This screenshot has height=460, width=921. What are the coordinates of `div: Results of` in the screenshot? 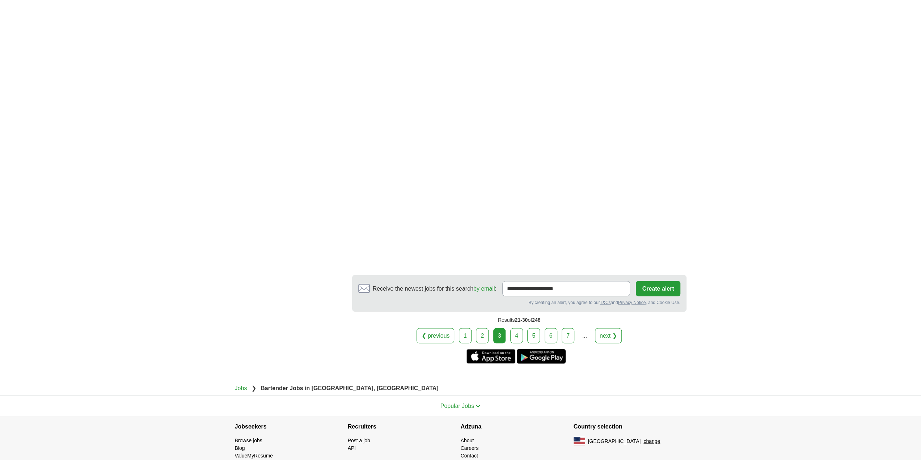 It's located at (519, 320).